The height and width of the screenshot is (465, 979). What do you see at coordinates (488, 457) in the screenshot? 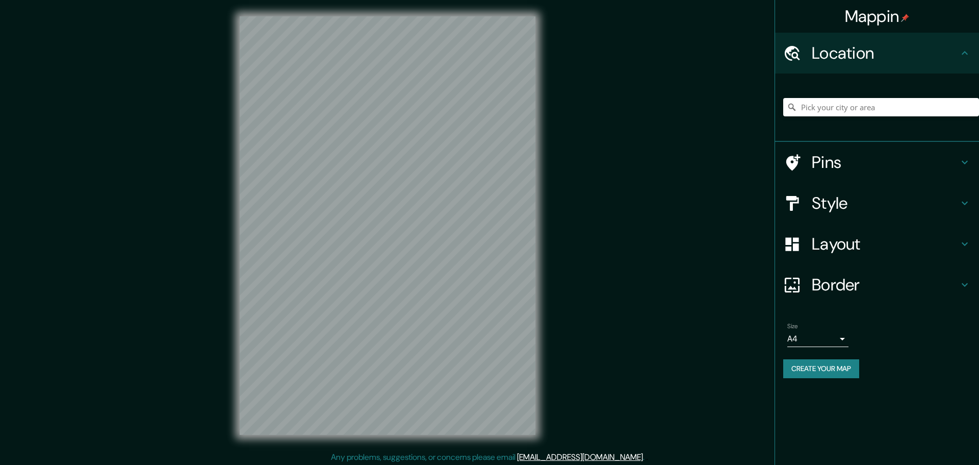
I see `p: Any problems, suggestions, or concerns please email .` at bounding box center [488, 457].